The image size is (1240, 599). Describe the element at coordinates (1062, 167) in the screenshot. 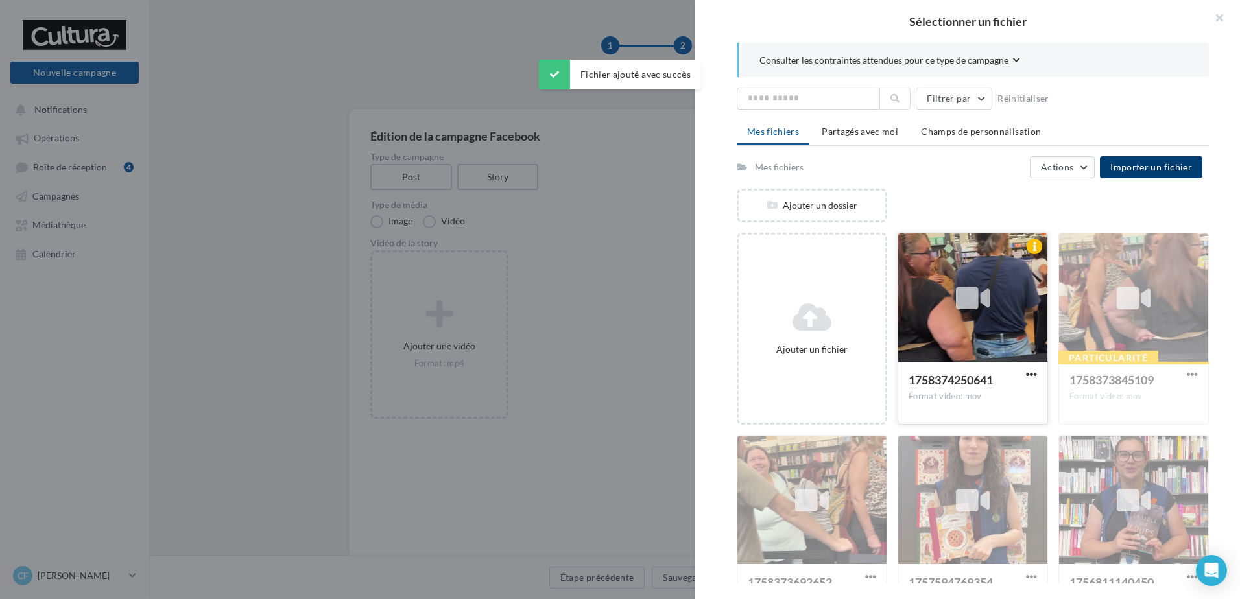

I see `button: Actions` at that location.